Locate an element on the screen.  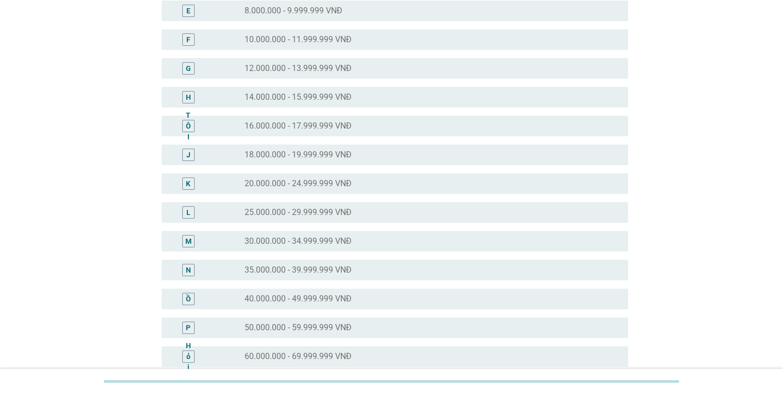
font: K is located at coordinates (188, 183).